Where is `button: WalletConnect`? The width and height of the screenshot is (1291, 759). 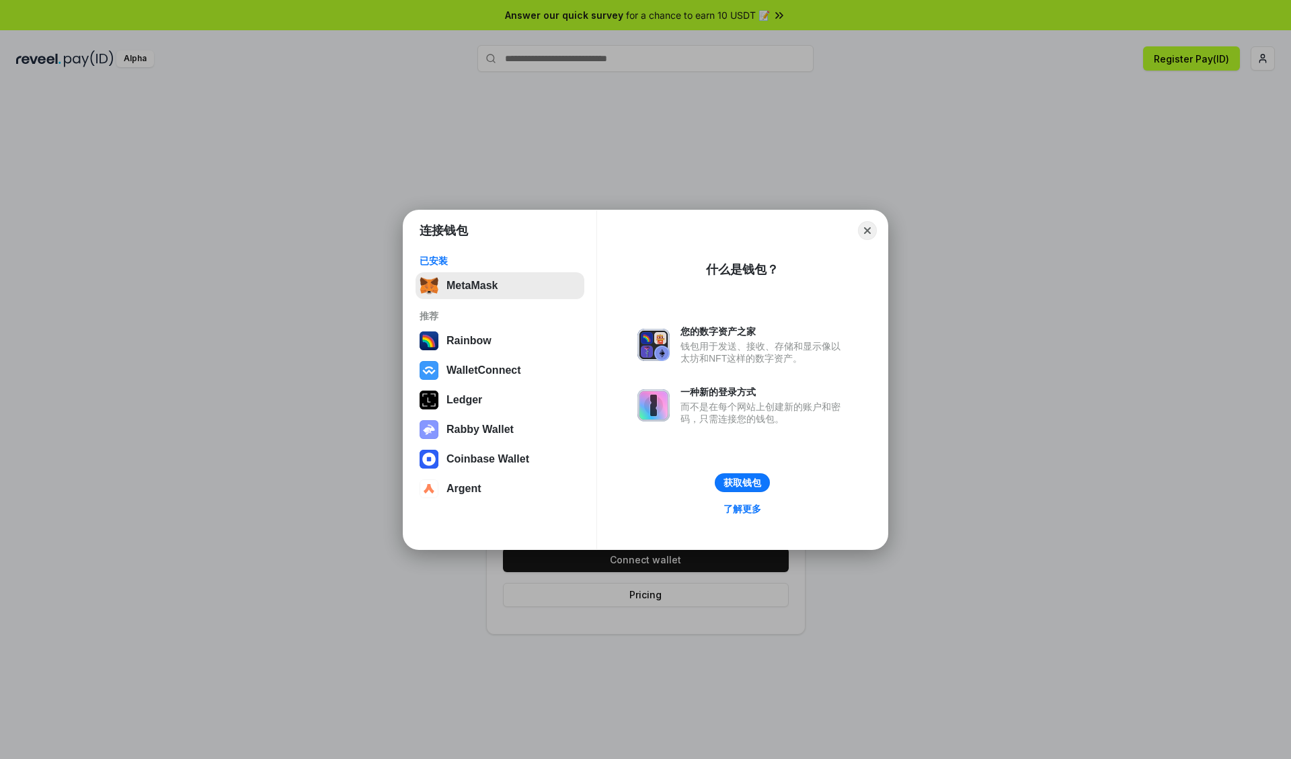 button: WalletConnect is located at coordinates (499, 370).